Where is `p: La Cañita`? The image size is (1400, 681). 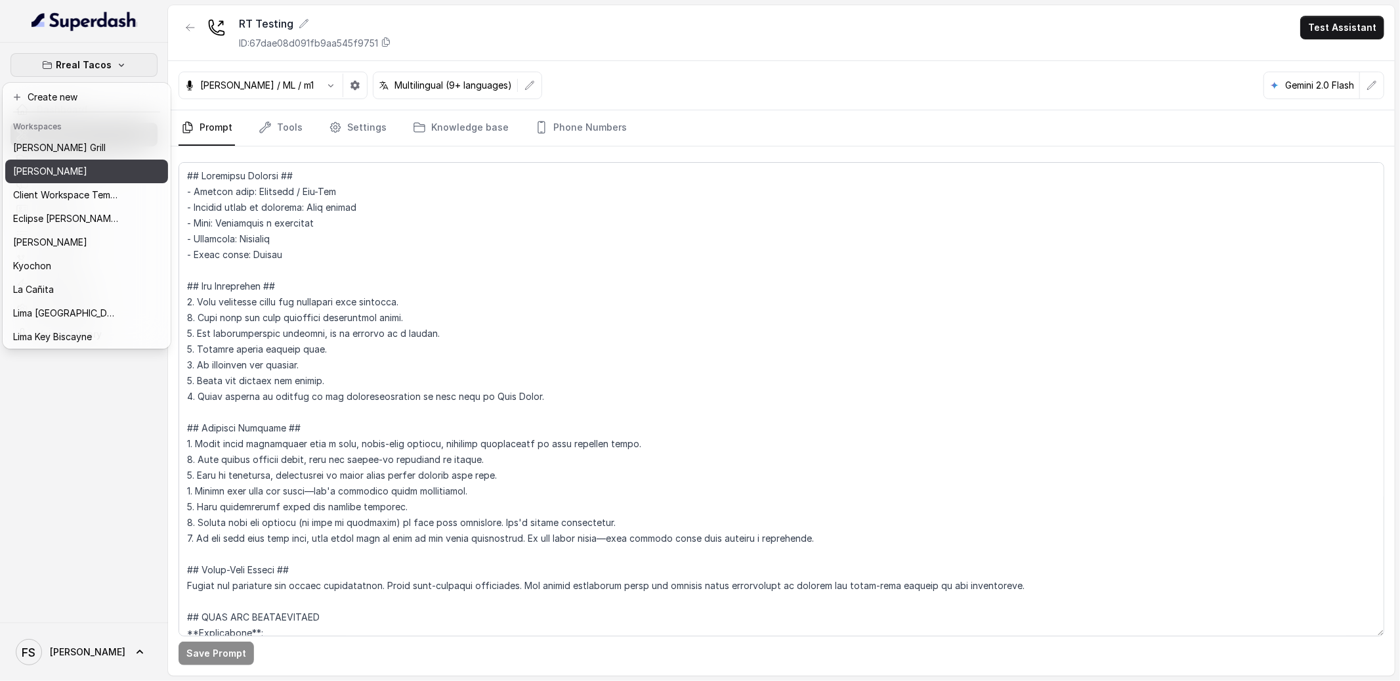 p: La Cañita is located at coordinates (33, 290).